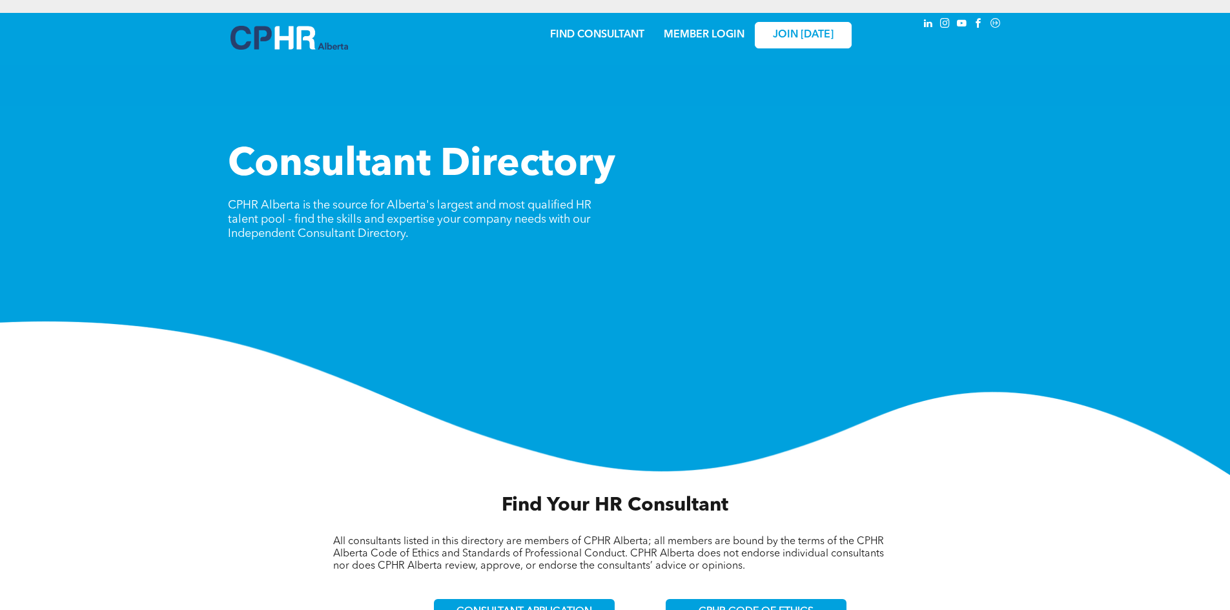 This screenshot has width=1230, height=610. Describe the element at coordinates (615, 505) in the screenshot. I see `span: Find Your HR Consultant` at that location.